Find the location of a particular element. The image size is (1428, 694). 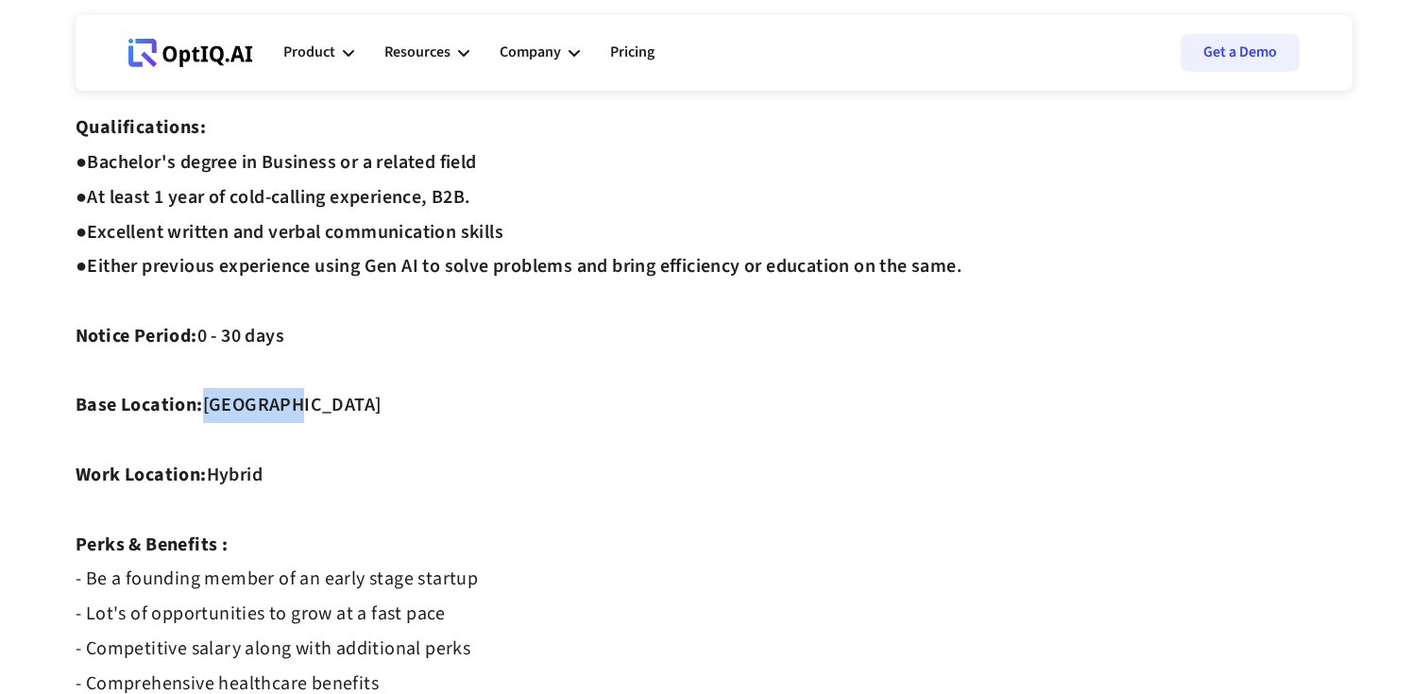

strong: Qualifications: is located at coordinates (141, 127).